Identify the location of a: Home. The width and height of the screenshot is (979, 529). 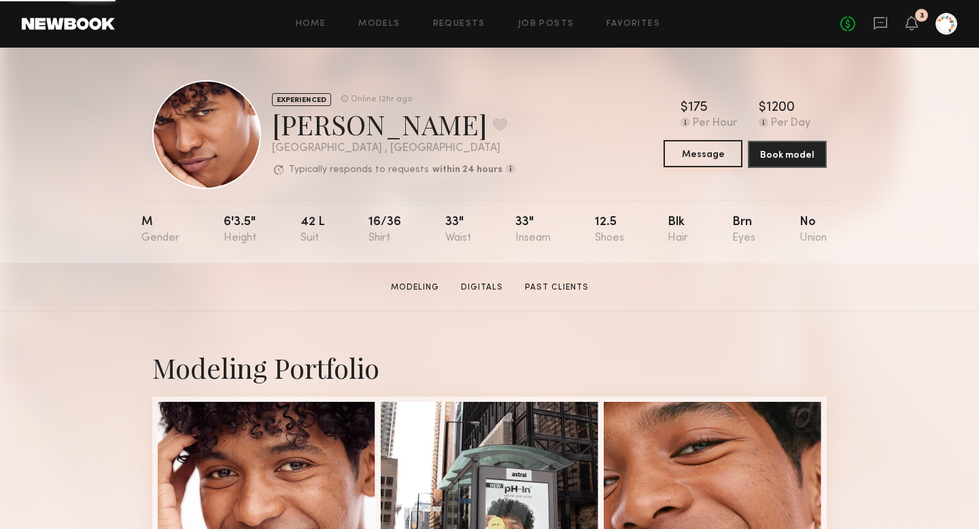
(311, 24).